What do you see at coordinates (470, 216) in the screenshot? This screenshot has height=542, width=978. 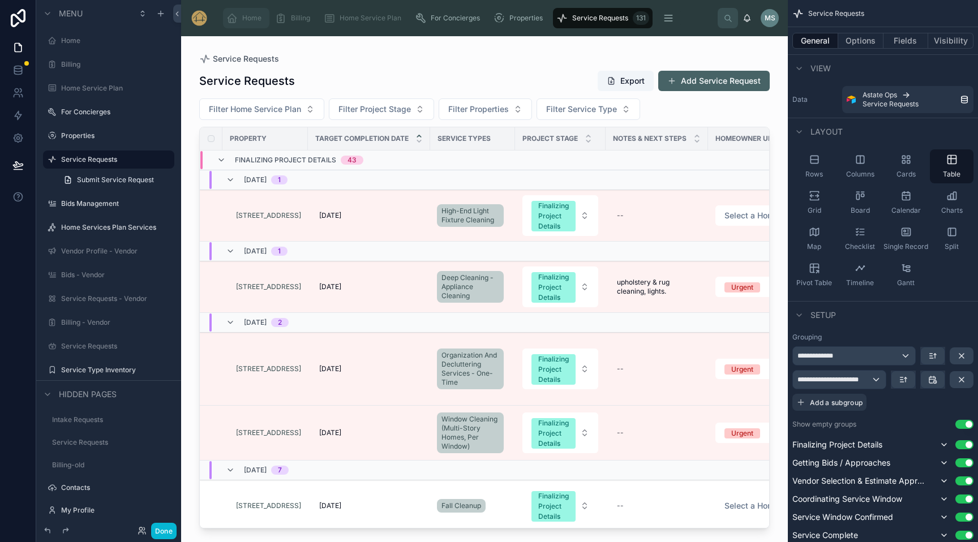 I see `span: High-End Light Fixture Cleaning` at bounding box center [470, 216].